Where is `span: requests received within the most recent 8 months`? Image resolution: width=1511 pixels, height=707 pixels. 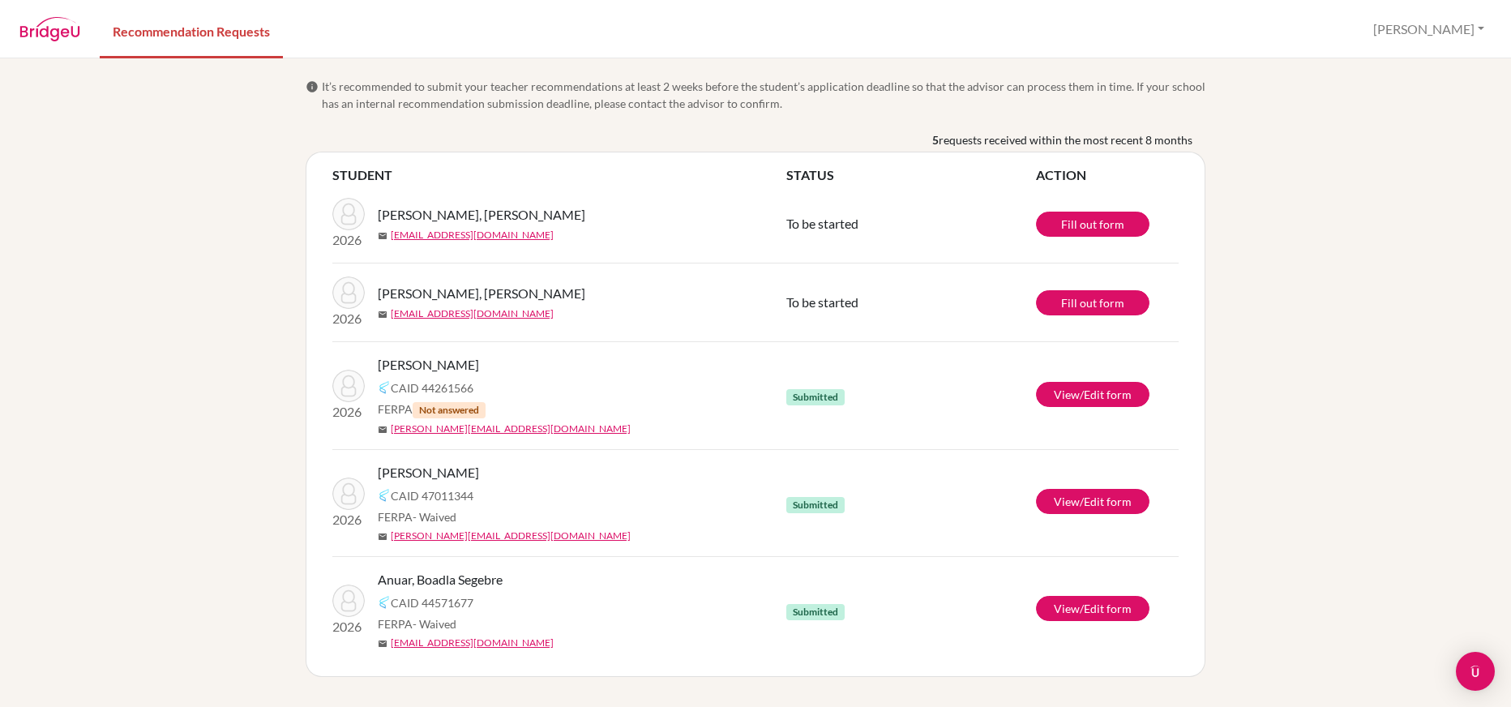 span: requests received within the most recent 8 months is located at coordinates (1065, 139).